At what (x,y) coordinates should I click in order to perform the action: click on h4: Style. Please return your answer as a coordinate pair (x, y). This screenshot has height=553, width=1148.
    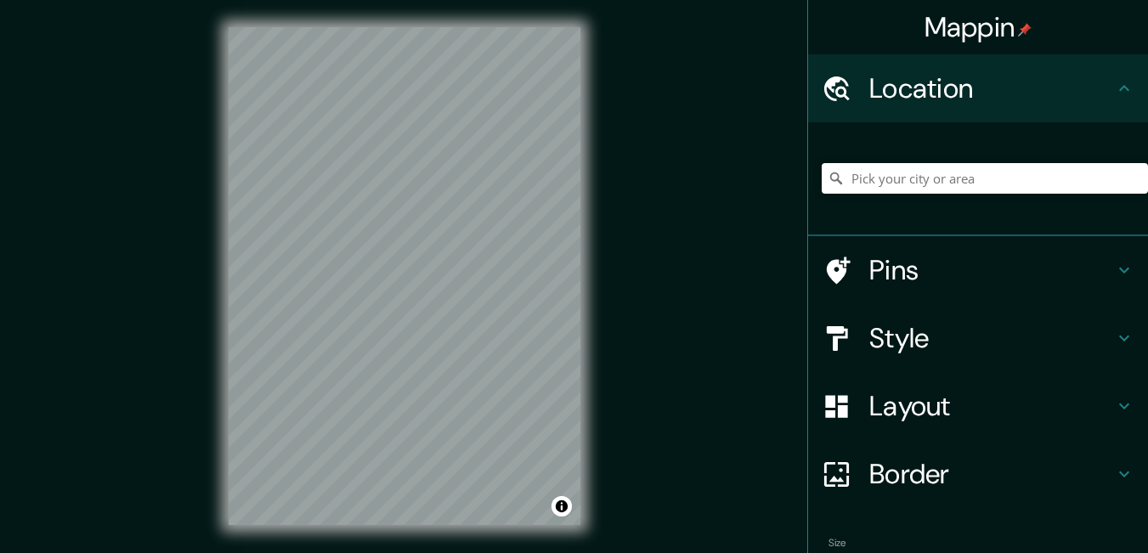
    Looking at the image, I should click on (992, 338).